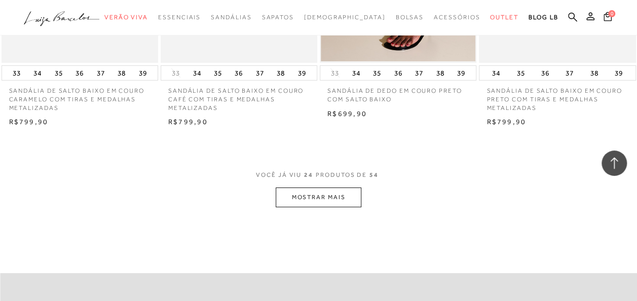  I want to click on span: Essenciais, so click(180, 17).